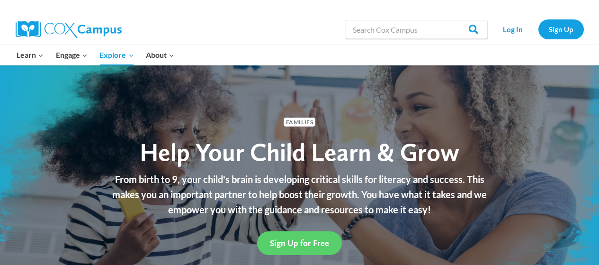  I want to click on span: Sign Up for Free, so click(299, 242).